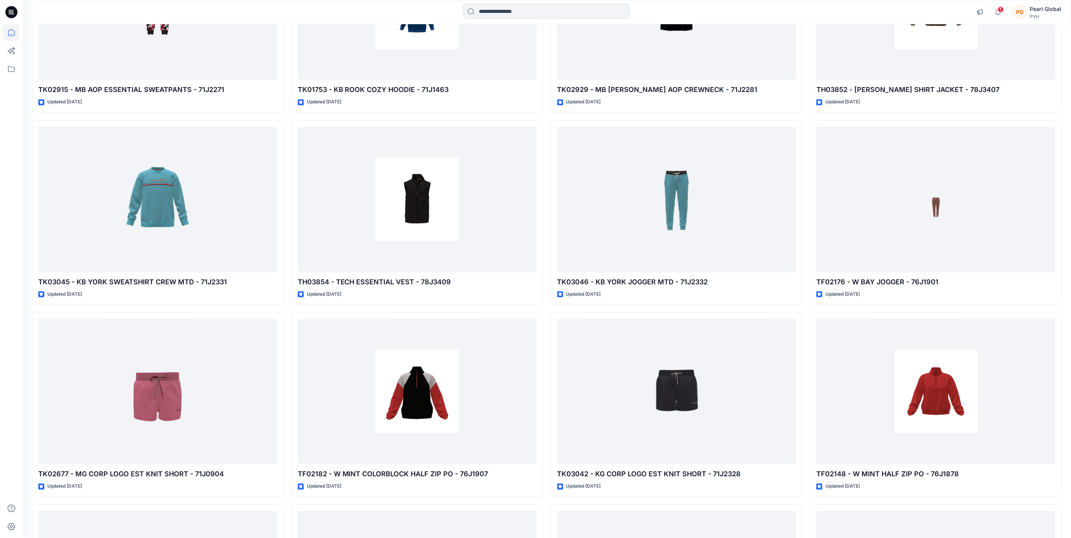  What do you see at coordinates (417, 90) in the screenshot?
I see `p: TK01753 - KB ROOK COZY HOODIE - 71J1463` at bounding box center [417, 90].